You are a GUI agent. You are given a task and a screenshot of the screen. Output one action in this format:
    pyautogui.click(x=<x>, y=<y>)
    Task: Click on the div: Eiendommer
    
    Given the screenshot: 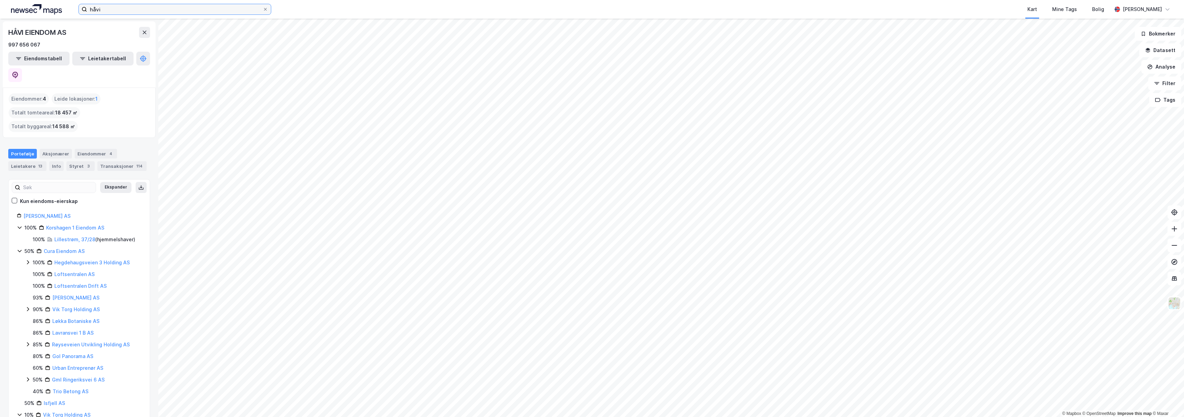 What is the action you would take?
    pyautogui.click(x=96, y=154)
    